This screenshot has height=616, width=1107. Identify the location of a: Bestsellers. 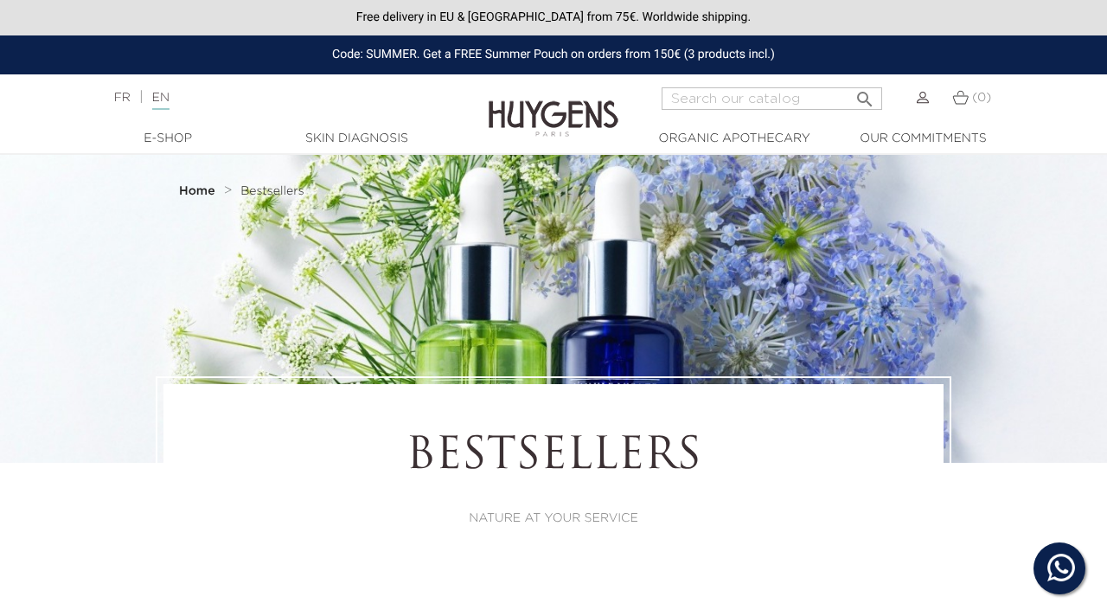
(272, 191).